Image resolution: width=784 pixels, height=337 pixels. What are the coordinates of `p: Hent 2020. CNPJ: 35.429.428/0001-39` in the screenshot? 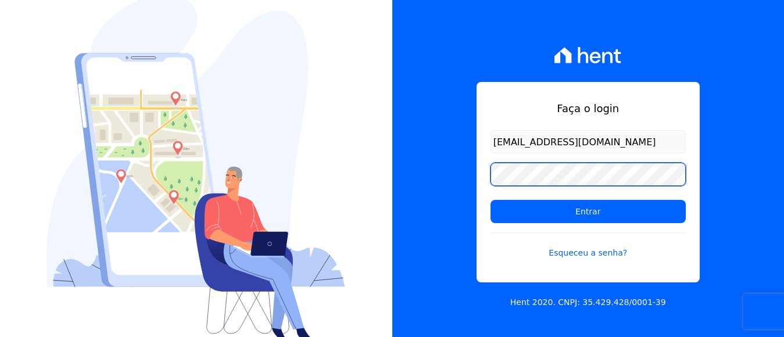 It's located at (588, 302).